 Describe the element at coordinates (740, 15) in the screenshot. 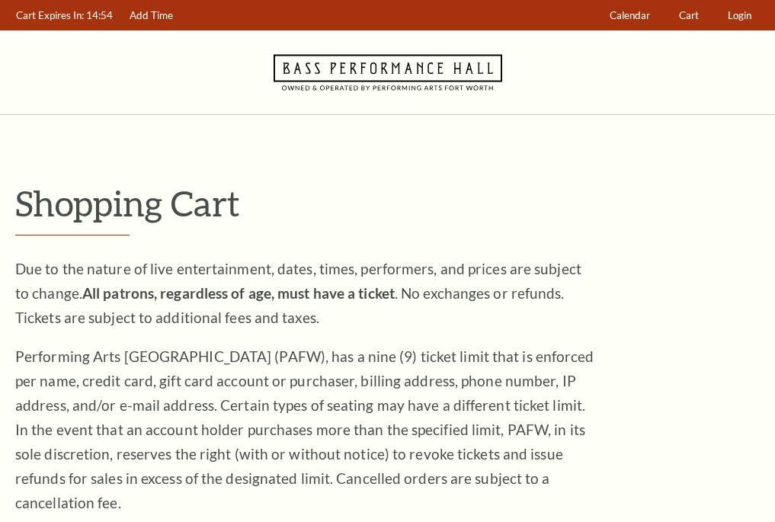

I see `a: Login` at that location.